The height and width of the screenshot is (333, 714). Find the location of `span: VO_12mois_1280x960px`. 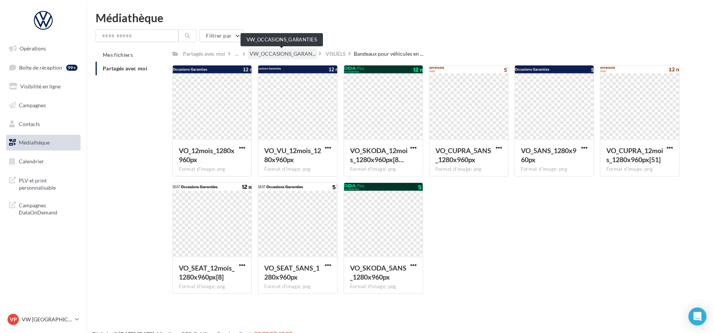

span: VO_12mois_1280x960px is located at coordinates (207, 155).